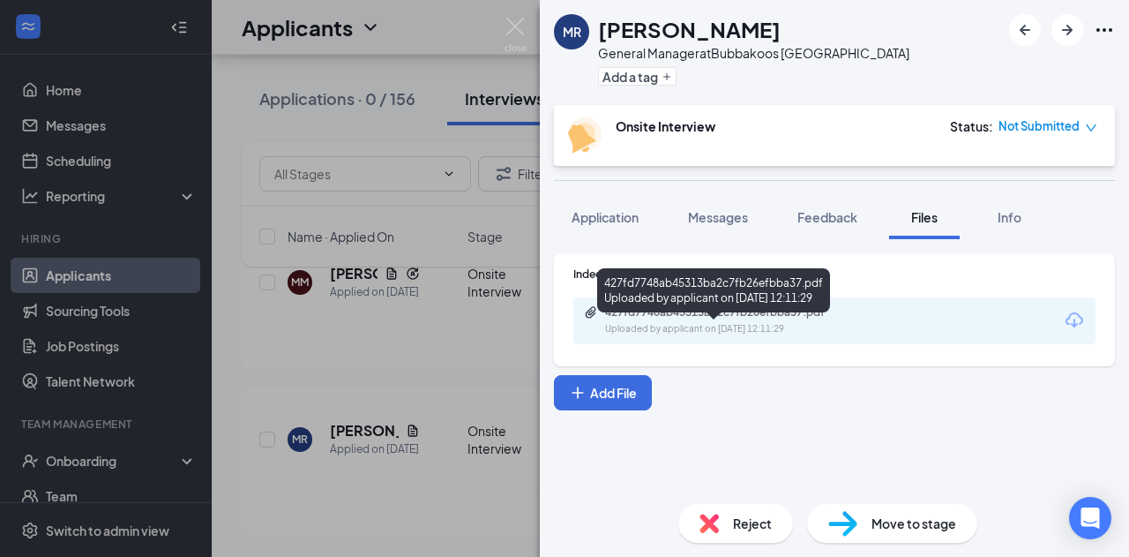  Describe the element at coordinates (1068, 30) in the screenshot. I see `button: ArrowRight` at that location.